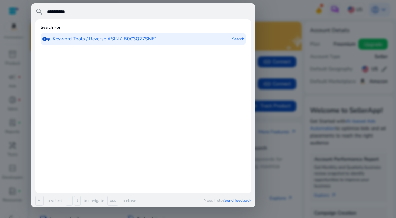  What do you see at coordinates (93, 201) in the screenshot?
I see `p: to navigate` at bounding box center [93, 201].